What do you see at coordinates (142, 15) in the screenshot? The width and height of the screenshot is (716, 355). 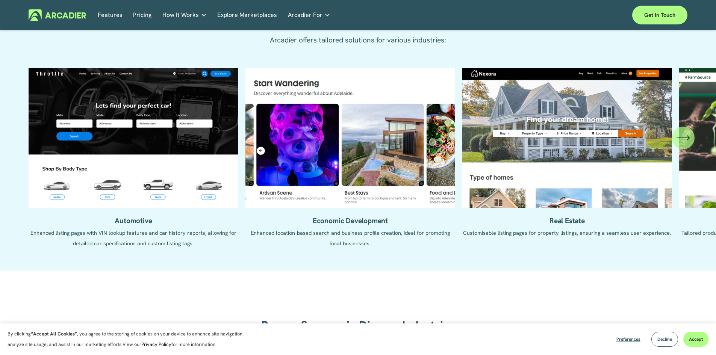 I see `a: Pricing` at bounding box center [142, 15].